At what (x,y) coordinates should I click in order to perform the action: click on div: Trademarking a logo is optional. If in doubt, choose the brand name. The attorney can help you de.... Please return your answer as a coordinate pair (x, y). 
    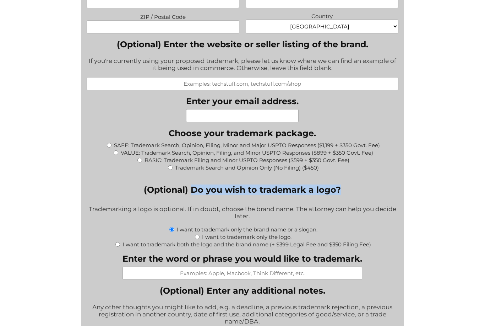
    Looking at the image, I should click on (243, 213).